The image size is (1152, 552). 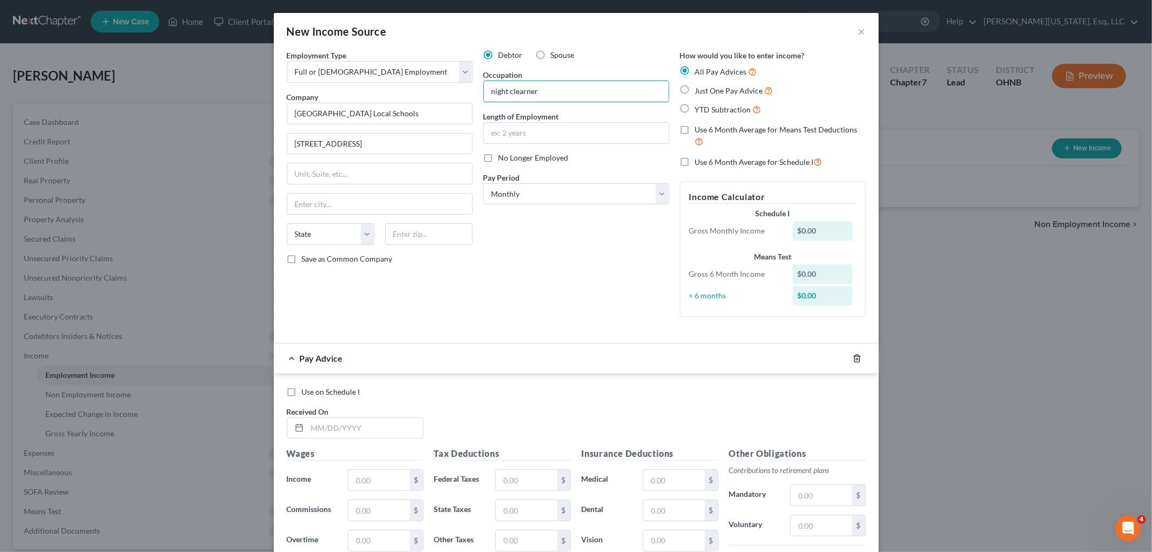 What do you see at coordinates (312, 510) in the screenshot?
I see `label: Commissions` at bounding box center [312, 510].